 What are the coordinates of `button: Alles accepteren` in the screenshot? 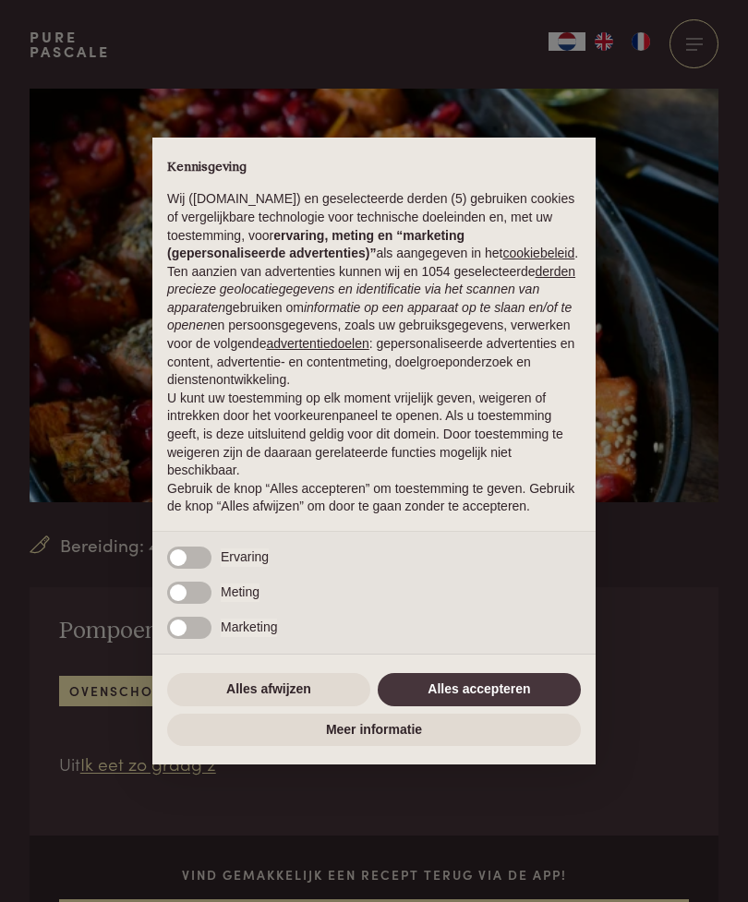 It's located at (479, 690).